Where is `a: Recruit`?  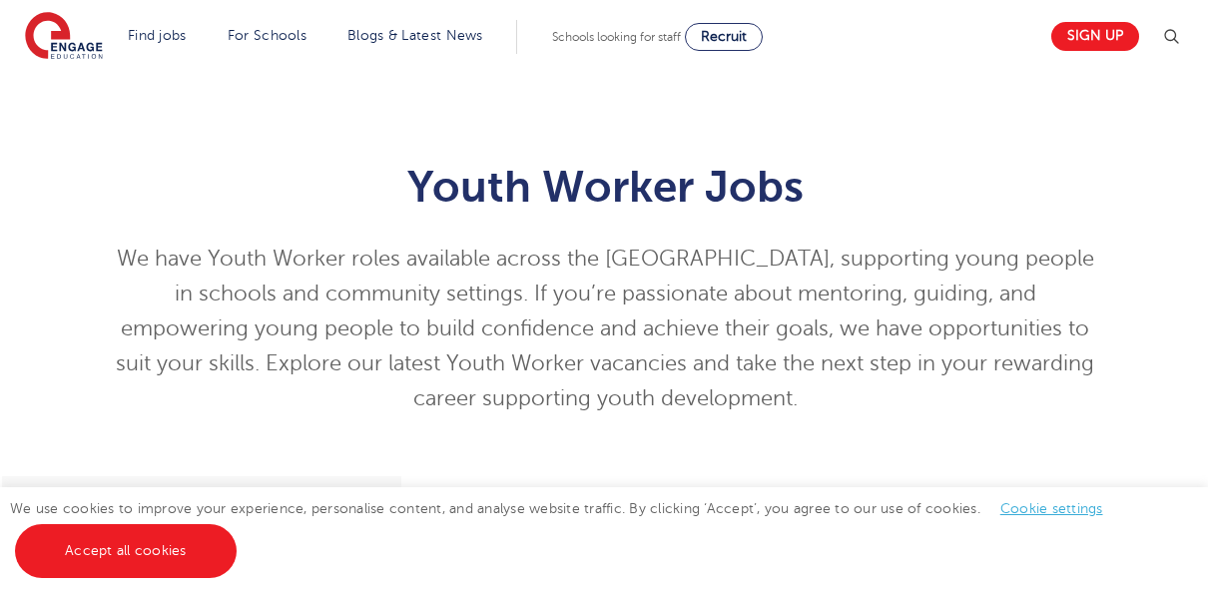 a: Recruit is located at coordinates (724, 37).